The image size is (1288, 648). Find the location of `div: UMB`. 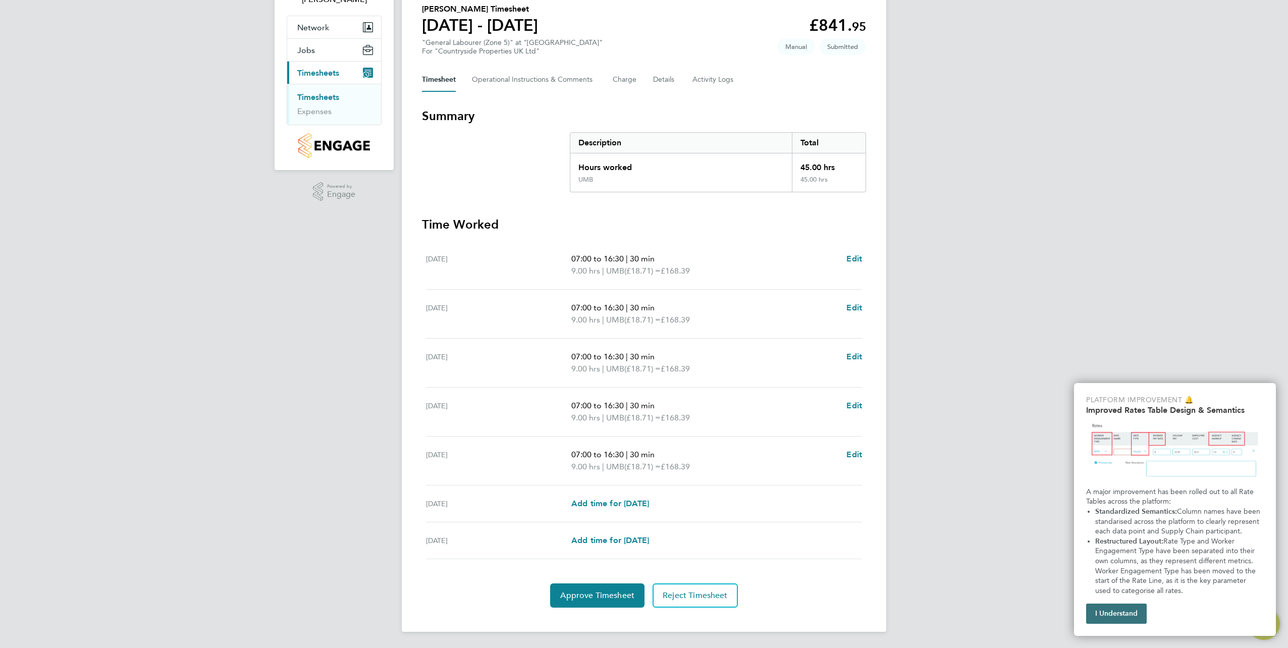

div: UMB is located at coordinates (585, 180).